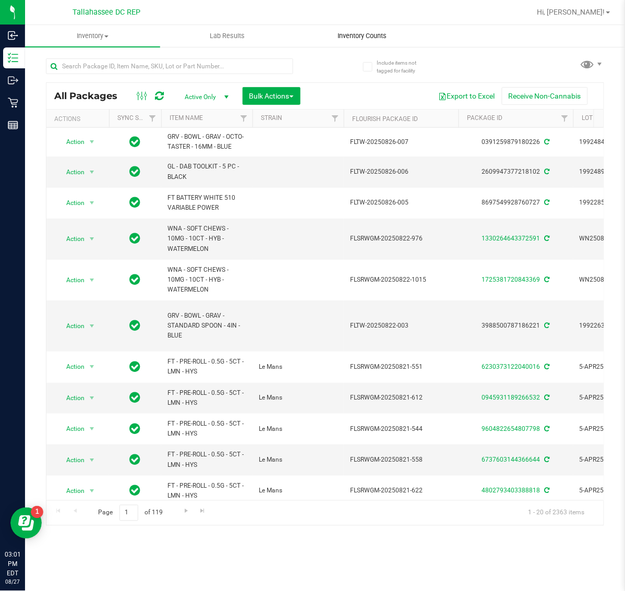  What do you see at coordinates (13, 565) in the screenshot?
I see `p: 03:01 PM EDT` at bounding box center [13, 565].